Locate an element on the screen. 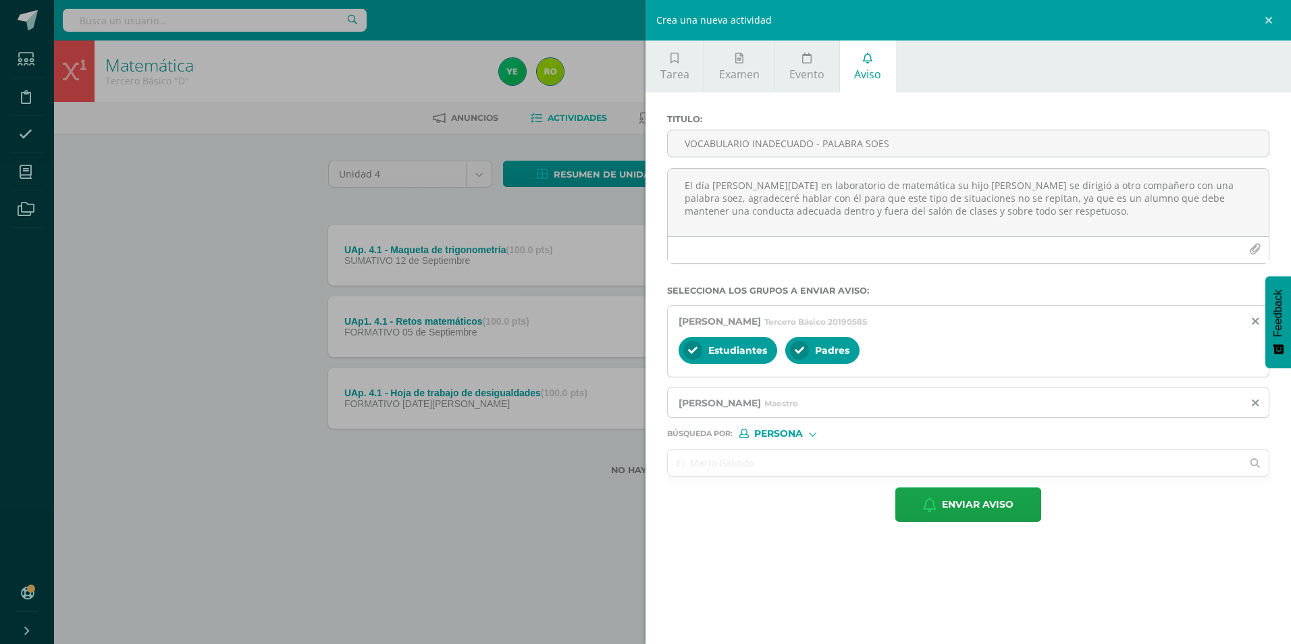 This screenshot has width=1291, height=644. span: Examen is located at coordinates (739, 74).